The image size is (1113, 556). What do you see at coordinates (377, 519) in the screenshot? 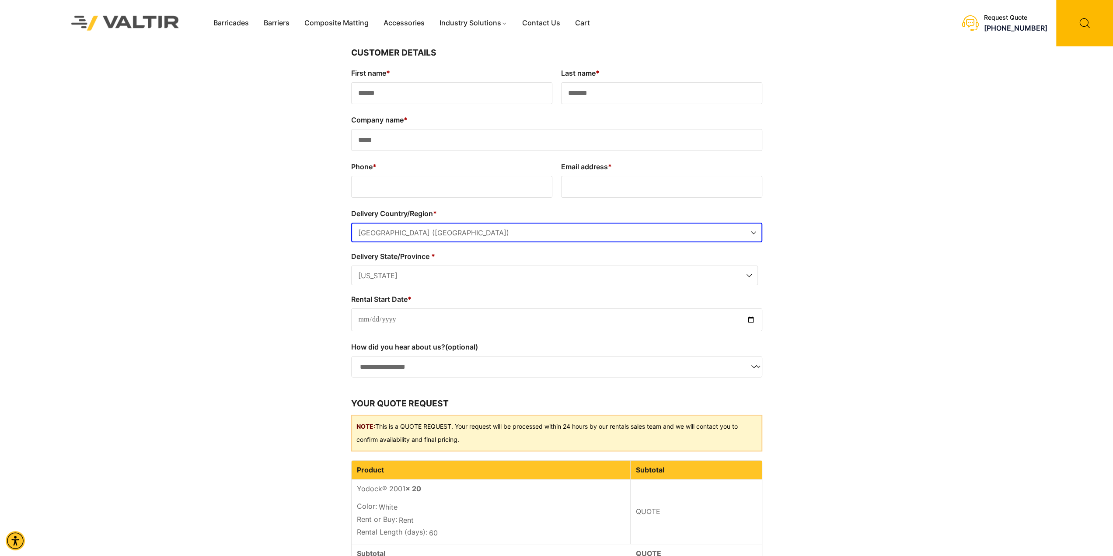
I see `dt: Rent or Buy:` at bounding box center [377, 519].